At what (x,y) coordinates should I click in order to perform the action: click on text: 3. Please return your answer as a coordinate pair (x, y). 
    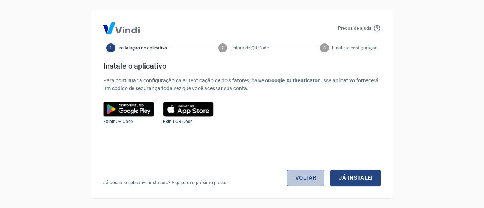
    Looking at the image, I should click on (324, 48).